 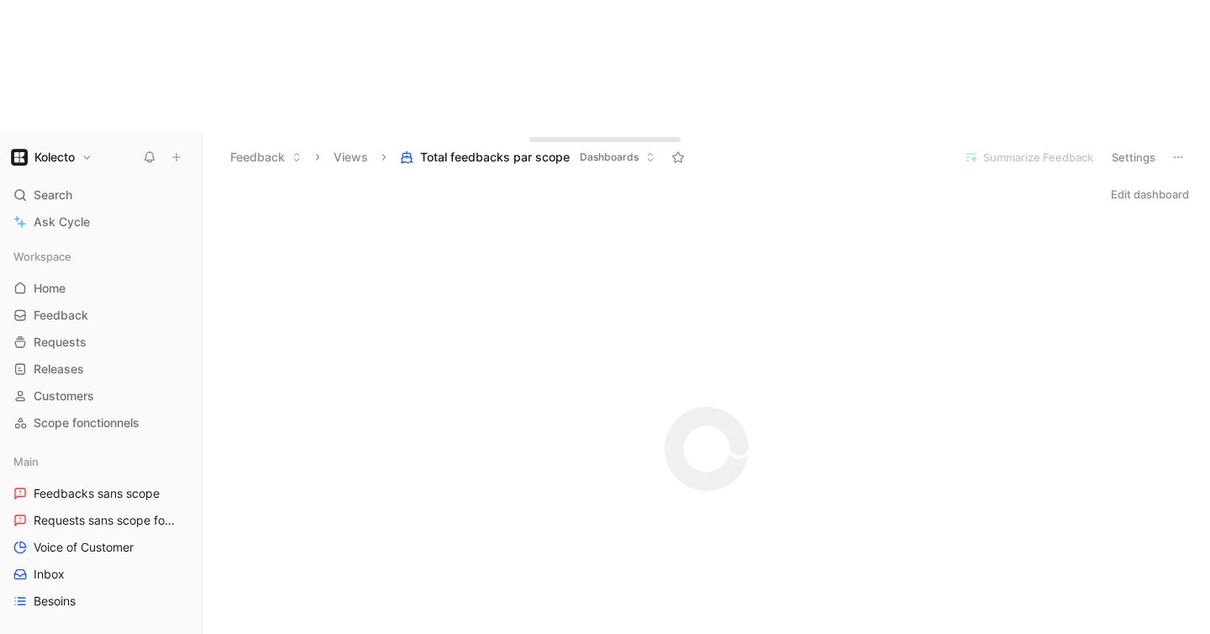 What do you see at coordinates (64, 396) in the screenshot?
I see `span: Customers` at bounding box center [64, 396].